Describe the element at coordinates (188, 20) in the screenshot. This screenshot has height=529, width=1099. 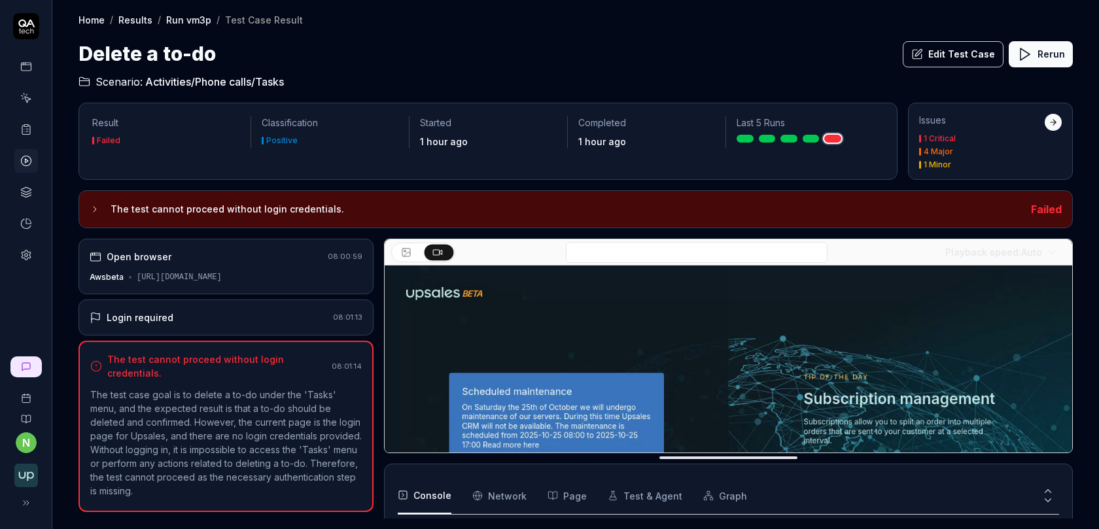
I see `a: Run vm3p` at that location.